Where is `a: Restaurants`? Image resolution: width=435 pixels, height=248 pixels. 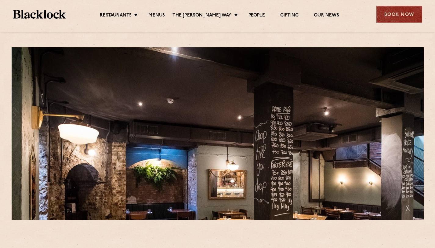 a: Restaurants is located at coordinates (116, 16).